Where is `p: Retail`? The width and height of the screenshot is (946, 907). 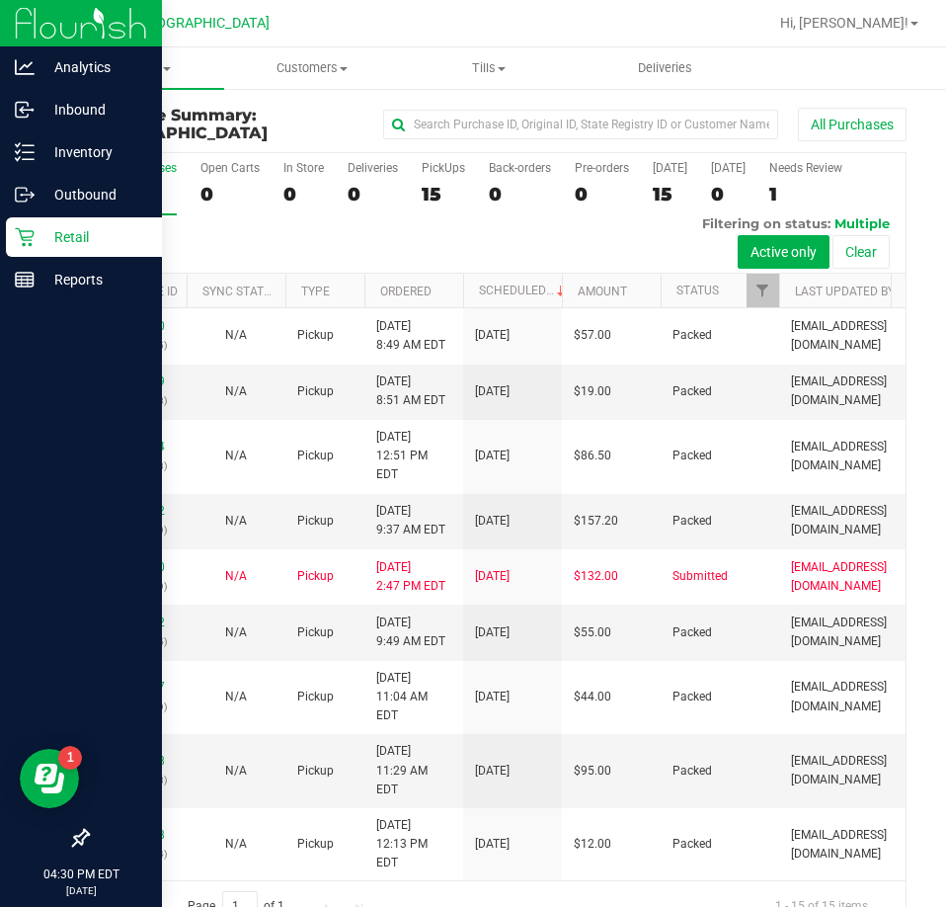
p: Retail is located at coordinates (94, 237).